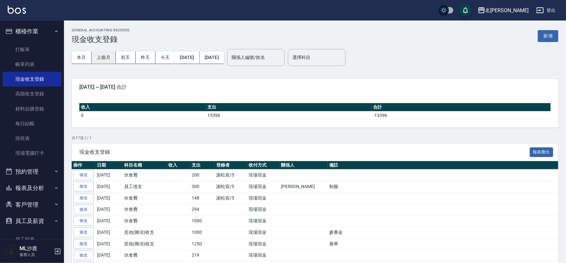 The width and height of the screenshot is (566, 263). Describe the element at coordinates (17, 10) in the screenshot. I see `img: Logo` at that location.